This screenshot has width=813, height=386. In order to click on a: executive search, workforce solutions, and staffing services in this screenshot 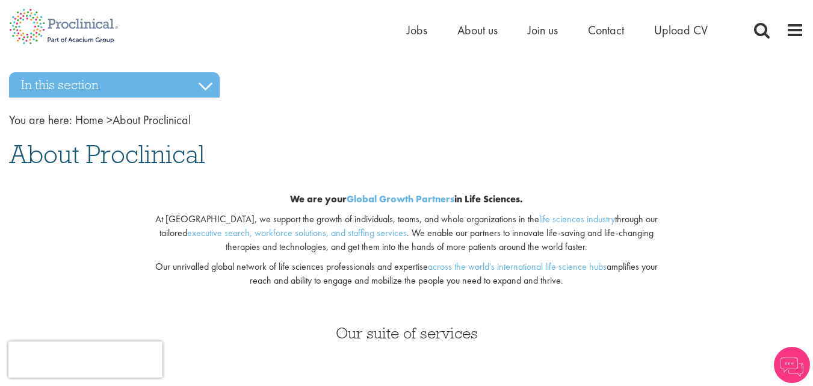, I will do `click(297, 232)`.